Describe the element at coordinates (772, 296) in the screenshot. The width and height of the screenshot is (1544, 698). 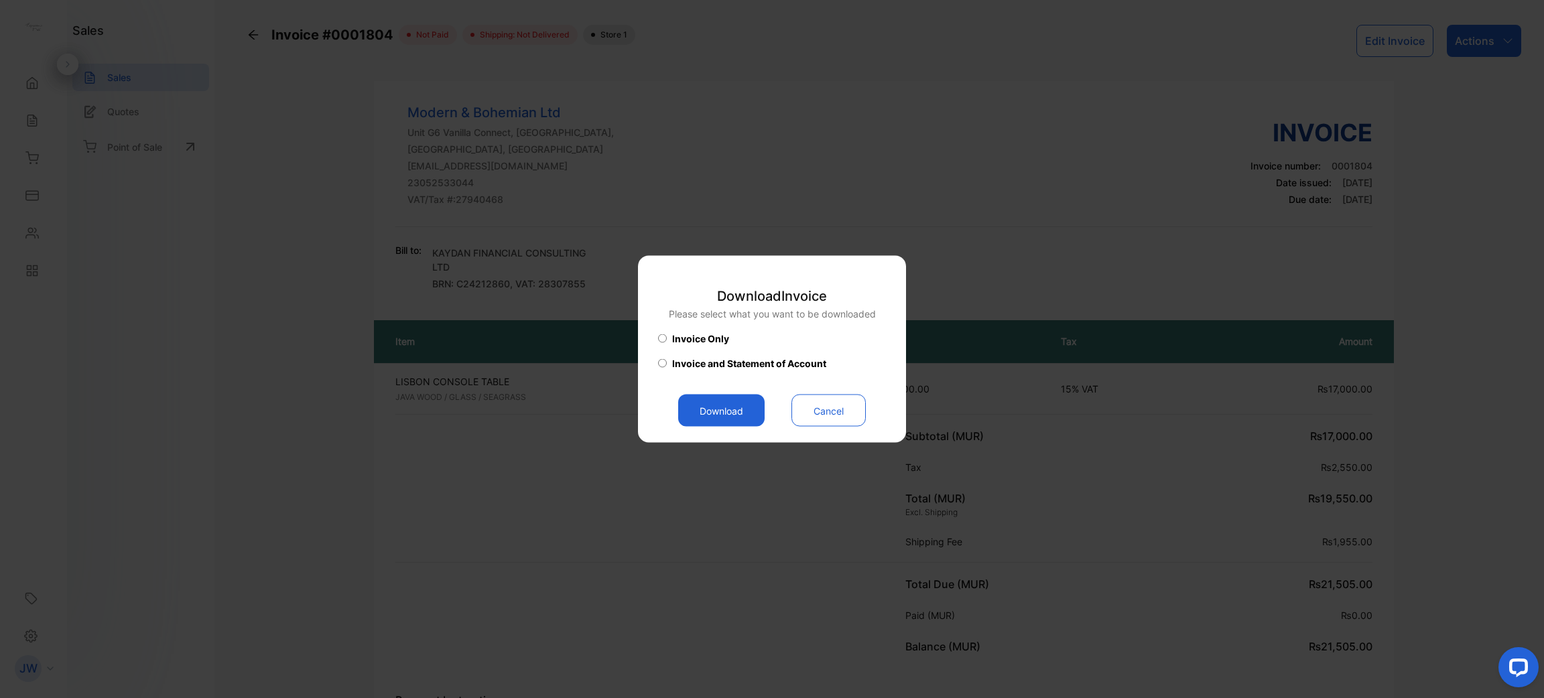
I see `p: Download Invoice` at that location.